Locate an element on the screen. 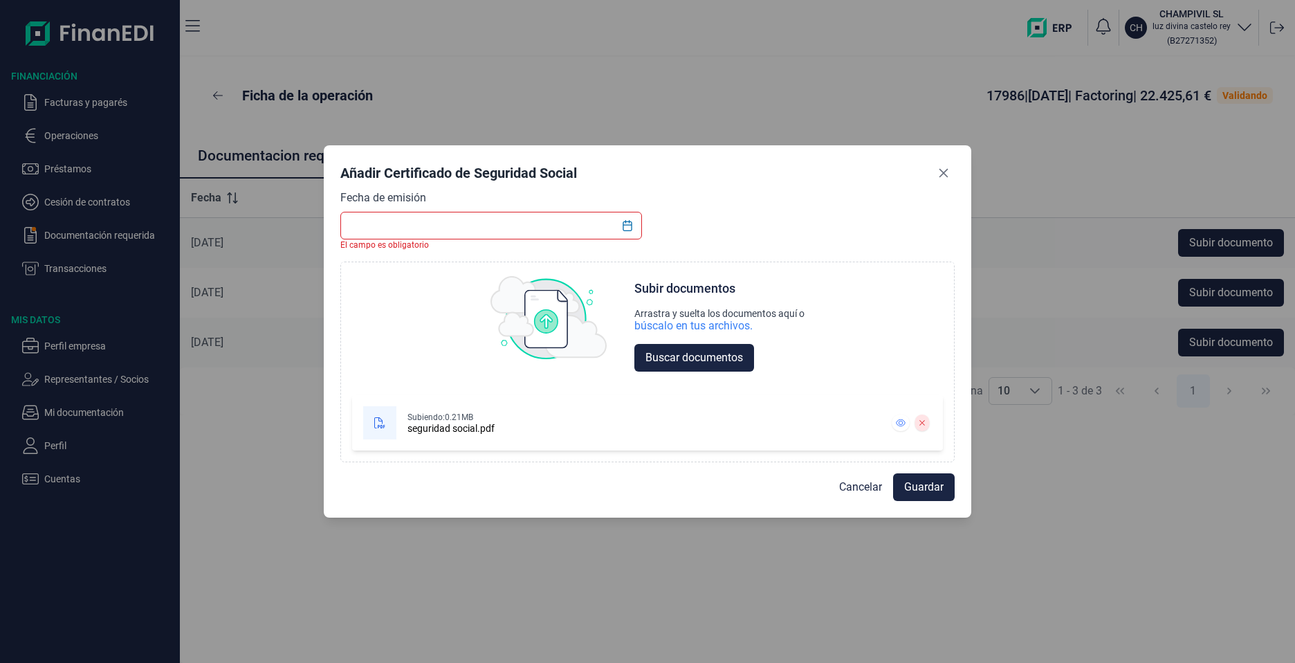  img: upload img is located at coordinates (549, 318).